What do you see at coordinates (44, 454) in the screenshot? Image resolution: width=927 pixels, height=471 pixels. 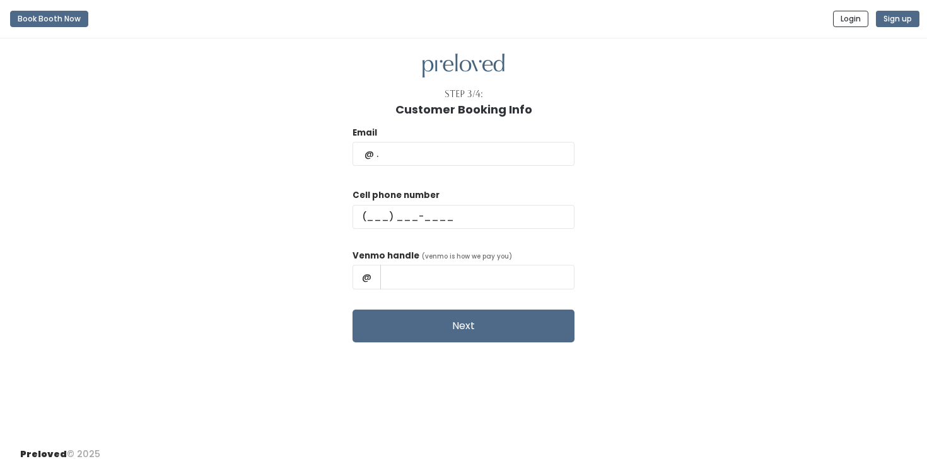 I see `span: Preloved` at bounding box center [44, 454].